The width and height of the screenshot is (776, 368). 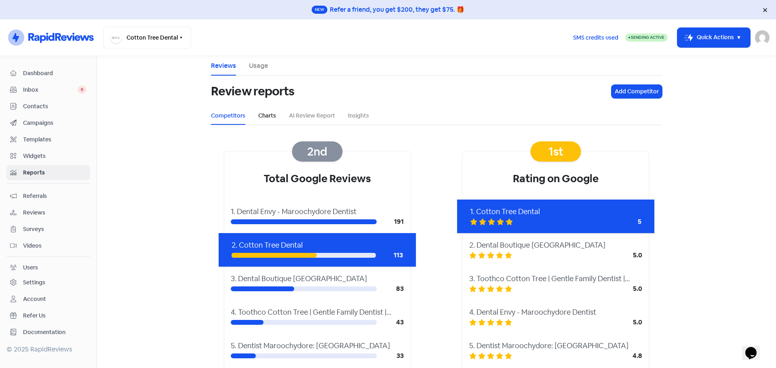 What do you see at coordinates (55, 229) in the screenshot?
I see `span: Surveys` at bounding box center [55, 229].